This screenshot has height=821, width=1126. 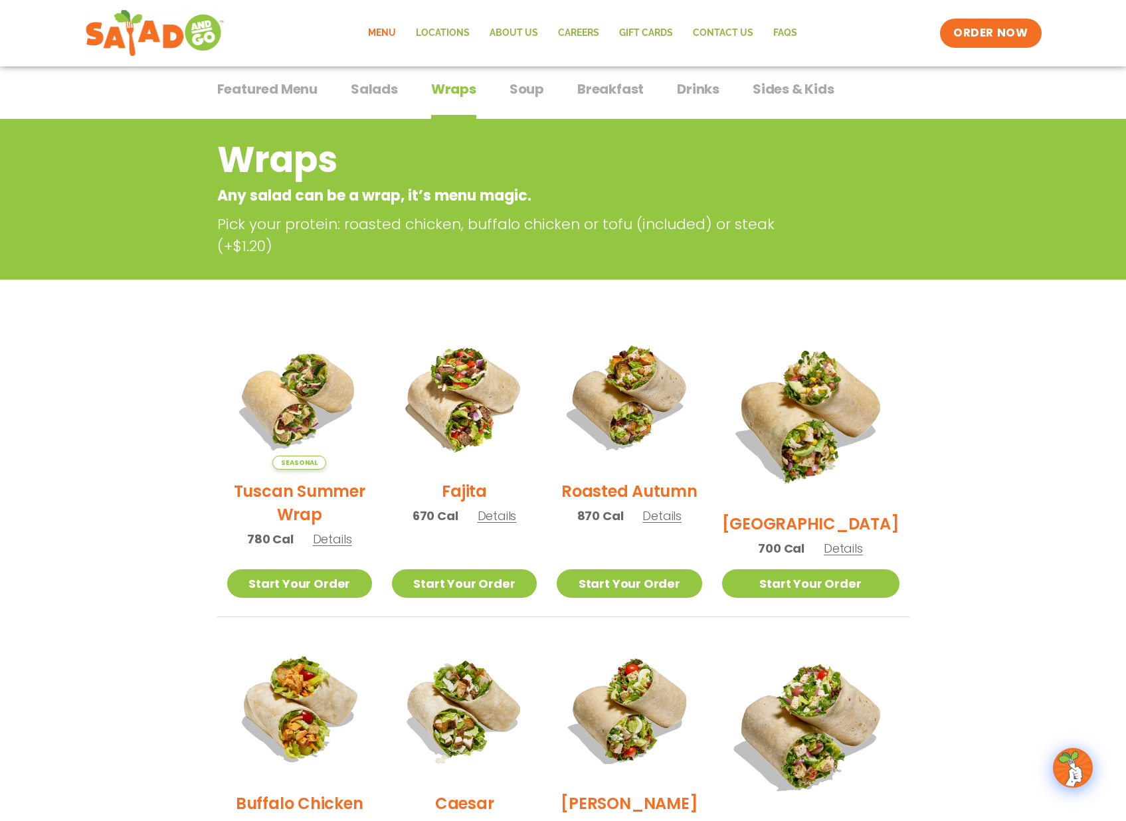 I want to click on img: Product photo for Roasted Autumn Wrap, so click(x=629, y=397).